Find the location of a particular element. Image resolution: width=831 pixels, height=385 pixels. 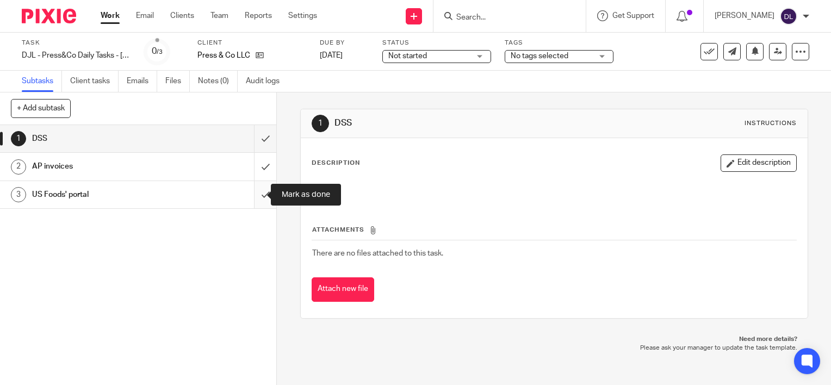

small: /3 is located at coordinates (159, 52).